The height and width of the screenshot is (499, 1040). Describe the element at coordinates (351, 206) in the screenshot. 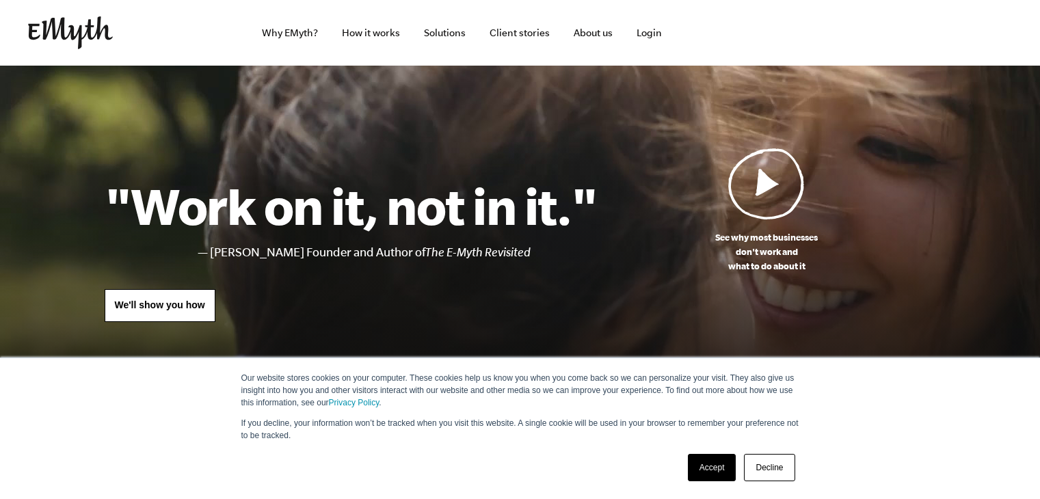

I see `h1: "Work on it, not in it."` at that location.